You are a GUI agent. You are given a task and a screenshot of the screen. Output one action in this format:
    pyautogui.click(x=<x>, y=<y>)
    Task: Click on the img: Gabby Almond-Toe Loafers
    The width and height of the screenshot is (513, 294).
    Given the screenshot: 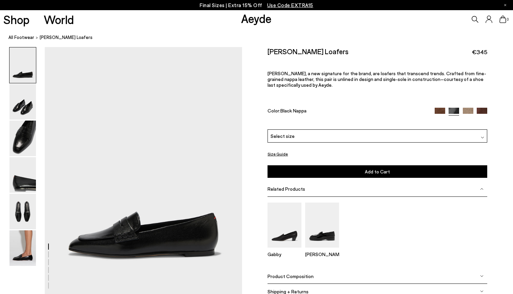 What is the action you would take?
    pyautogui.click(x=284, y=225)
    